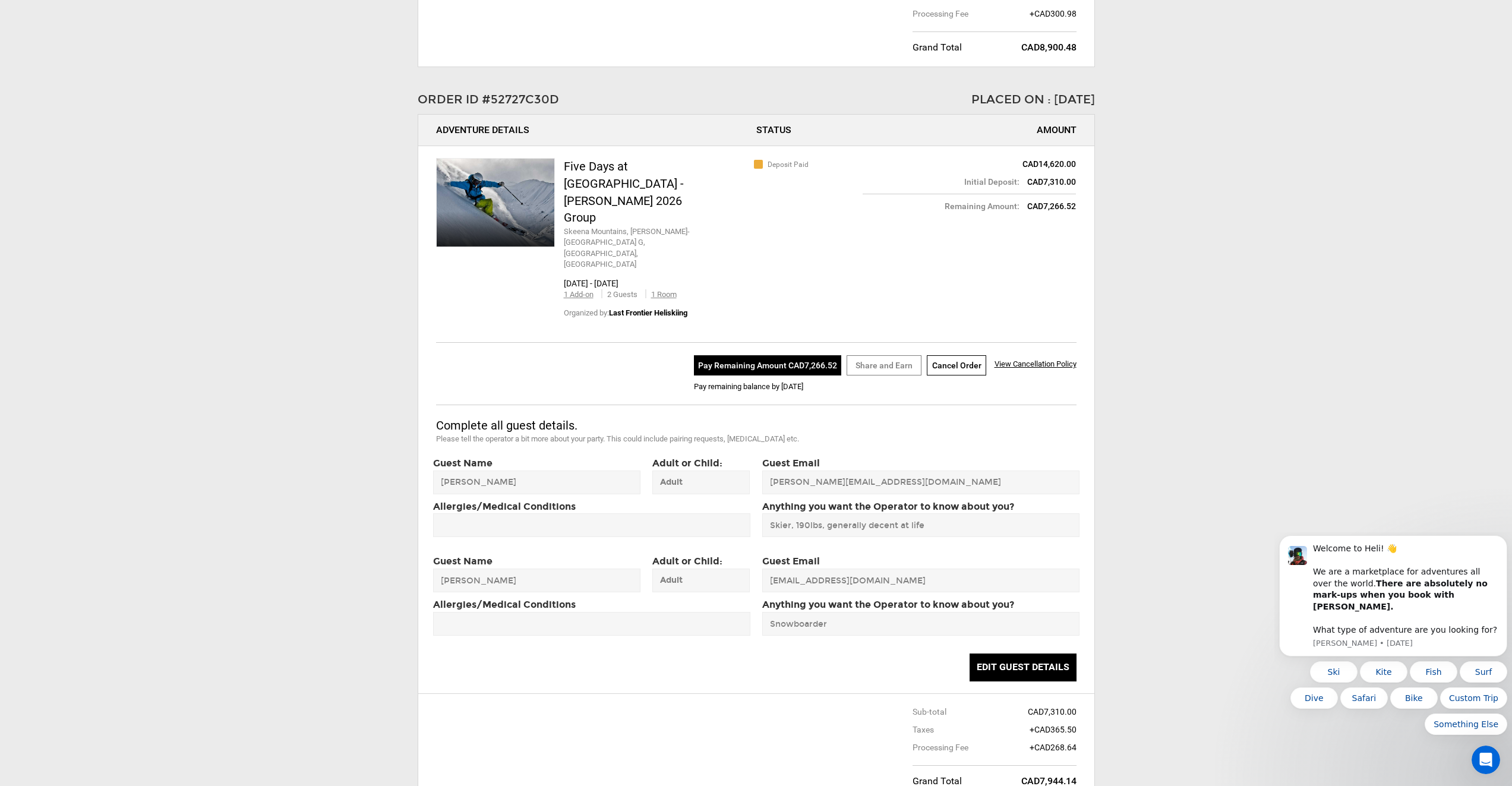 The image size is (1512, 786). Describe the element at coordinates (131, 112) in the screenshot. I see `p: Message from Carl, sent 3w ago` at that location.